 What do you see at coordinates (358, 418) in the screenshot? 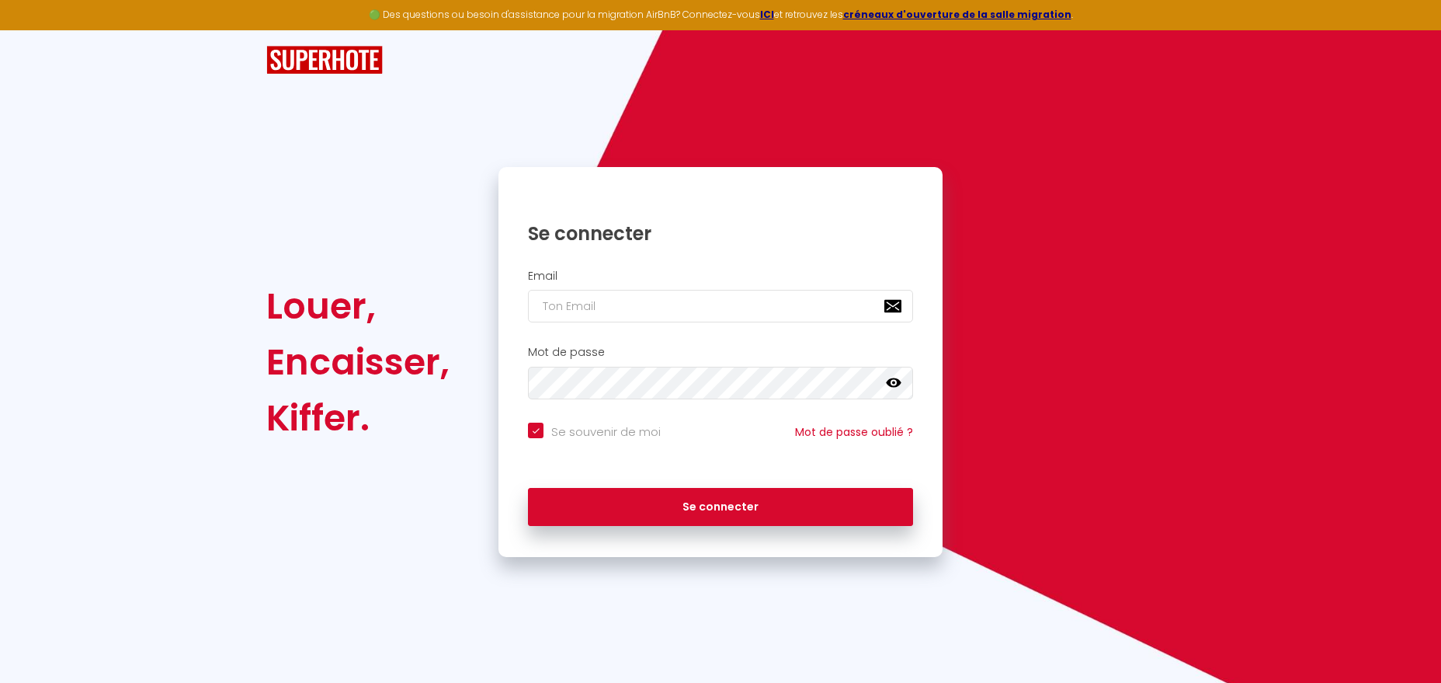
I see `div: Kiffer.` at bounding box center [358, 418].